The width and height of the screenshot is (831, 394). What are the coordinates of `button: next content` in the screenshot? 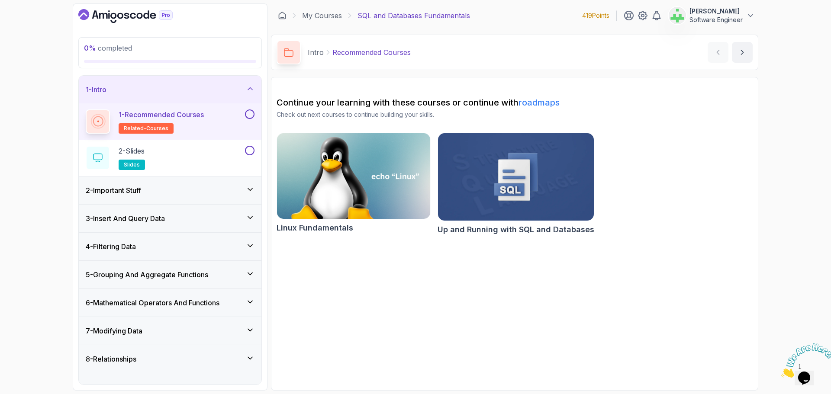 It's located at (743, 52).